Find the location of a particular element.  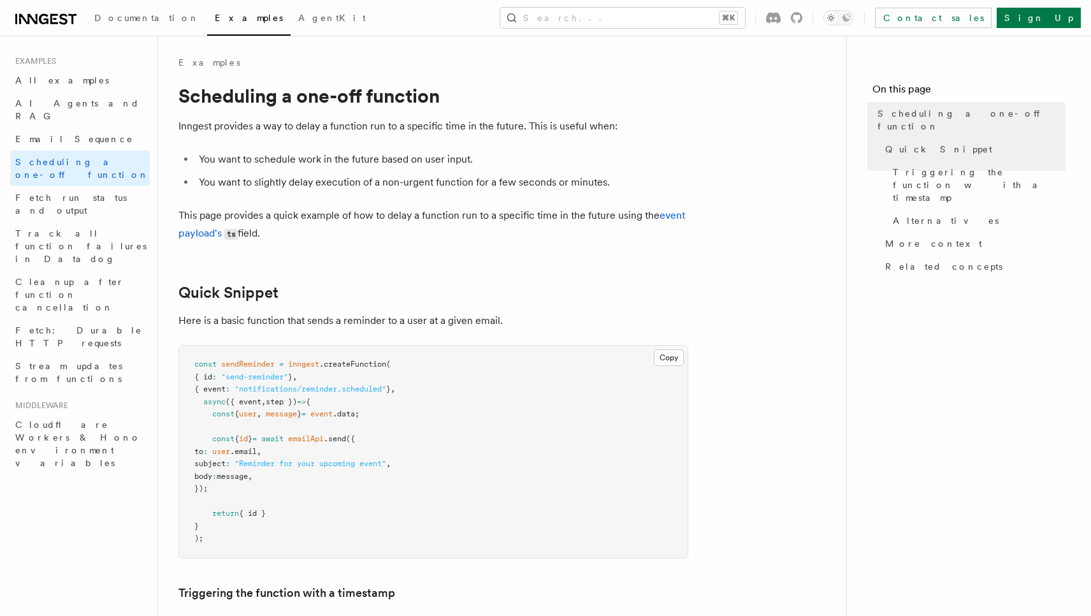

span: Alternatives is located at coordinates (946, 220).